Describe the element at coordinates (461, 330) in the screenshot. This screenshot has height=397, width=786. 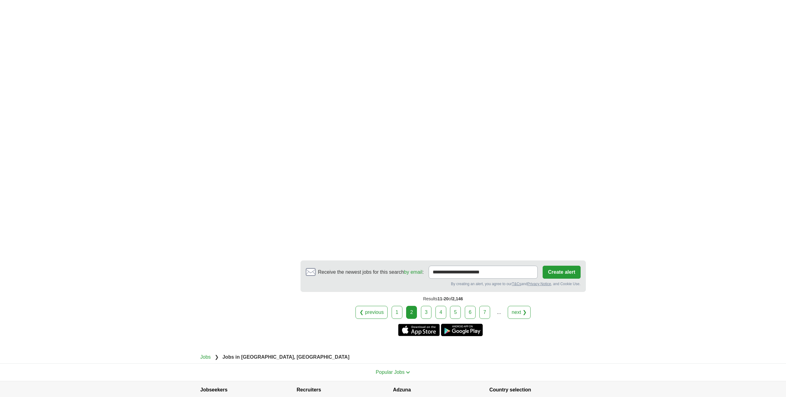
I see `a: Get the Android app` at that location.